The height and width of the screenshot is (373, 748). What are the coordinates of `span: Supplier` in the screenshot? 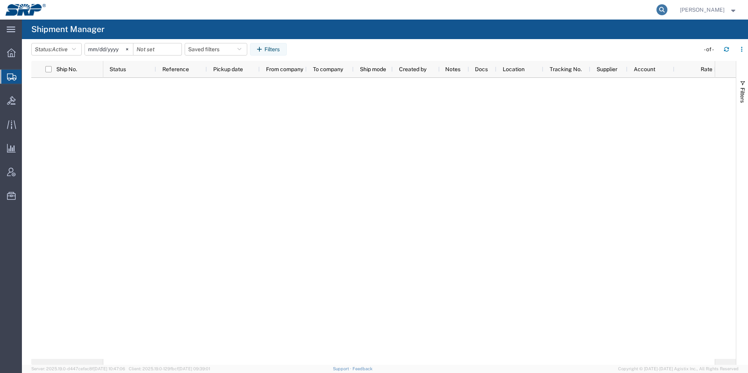 It's located at (606, 69).